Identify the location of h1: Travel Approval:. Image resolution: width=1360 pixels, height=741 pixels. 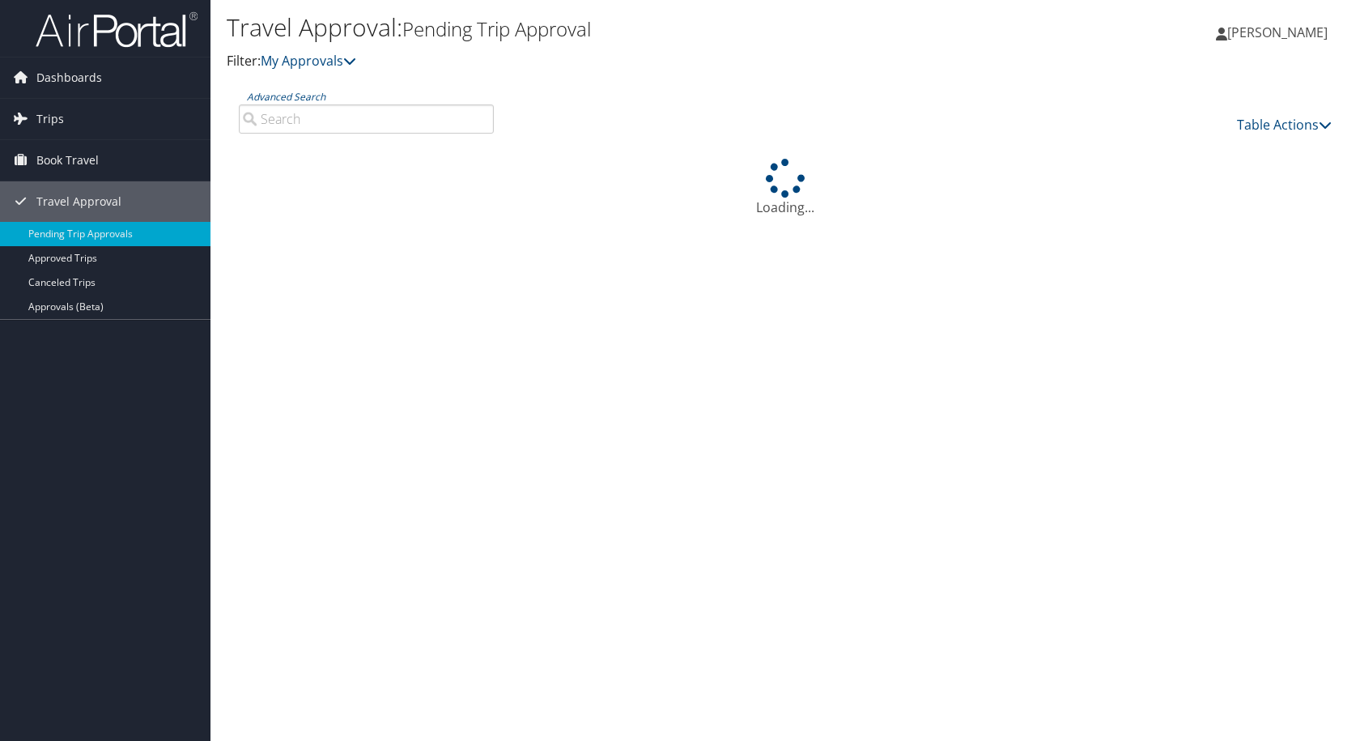
(599, 28).